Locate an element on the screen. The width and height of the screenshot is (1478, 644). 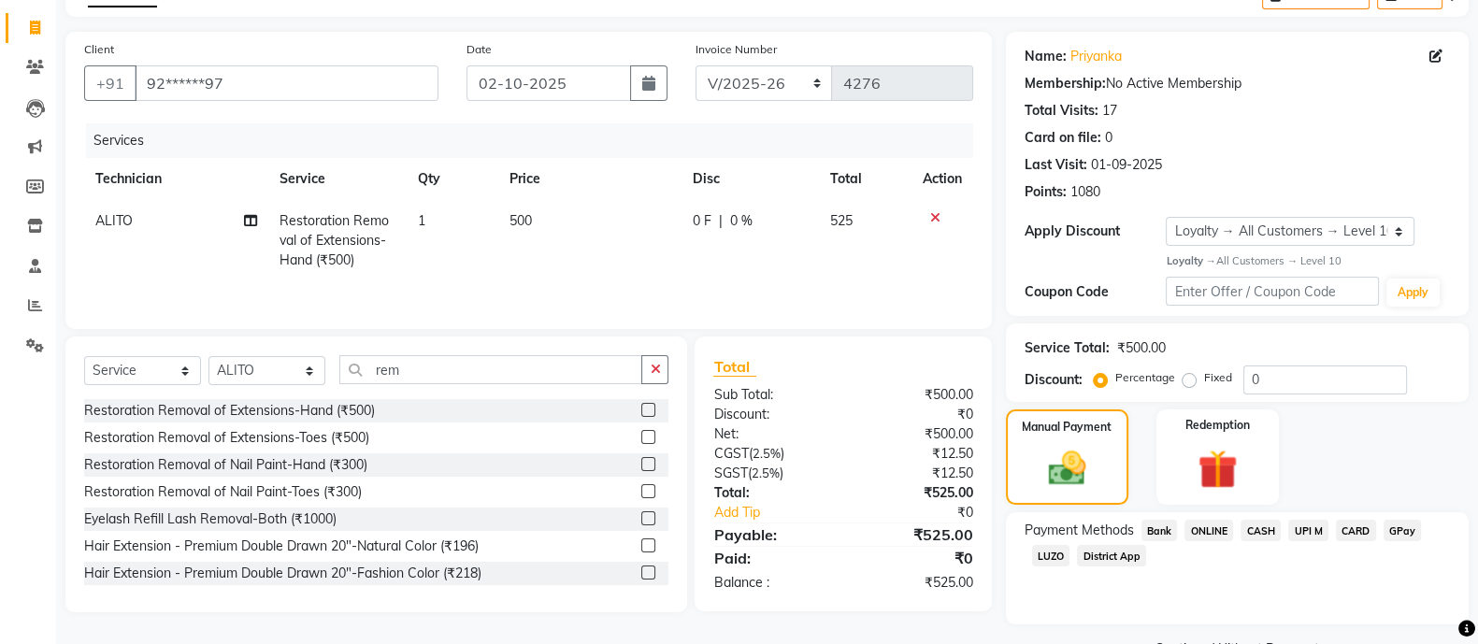
div: Restoration Removal of Extensions-Hand (₹500) is located at coordinates (229, 411).